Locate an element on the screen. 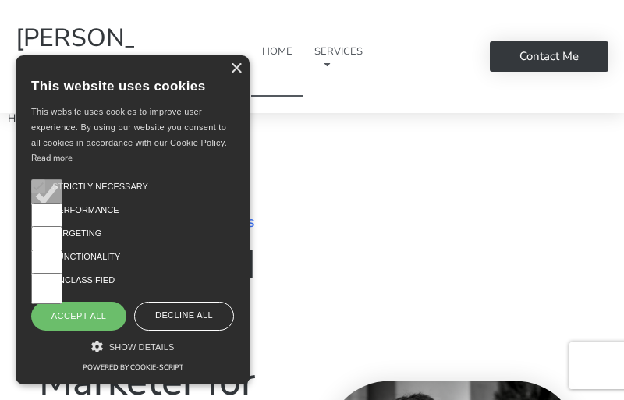  span: Performance is located at coordinates (86, 210).